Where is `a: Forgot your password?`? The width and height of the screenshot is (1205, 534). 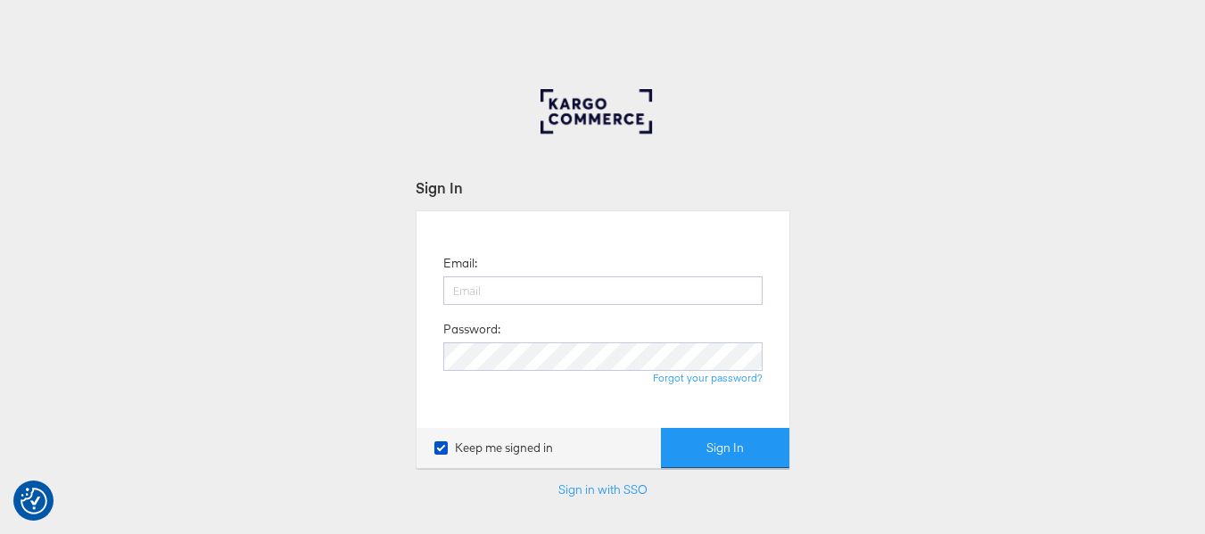 a: Forgot your password? is located at coordinates (707, 377).